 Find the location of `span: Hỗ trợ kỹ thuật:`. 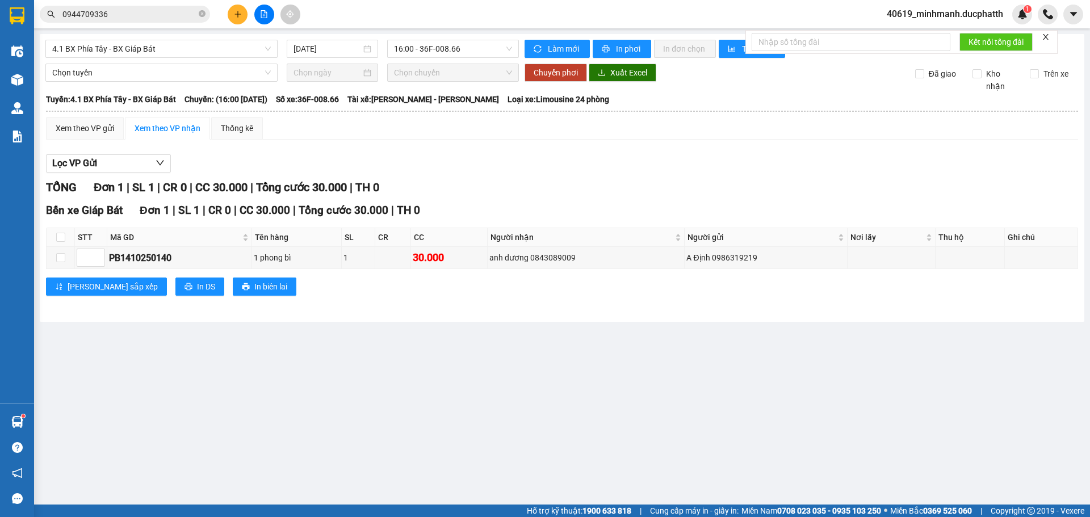

span: Hỗ trợ kỹ thuật: is located at coordinates (579, 511).